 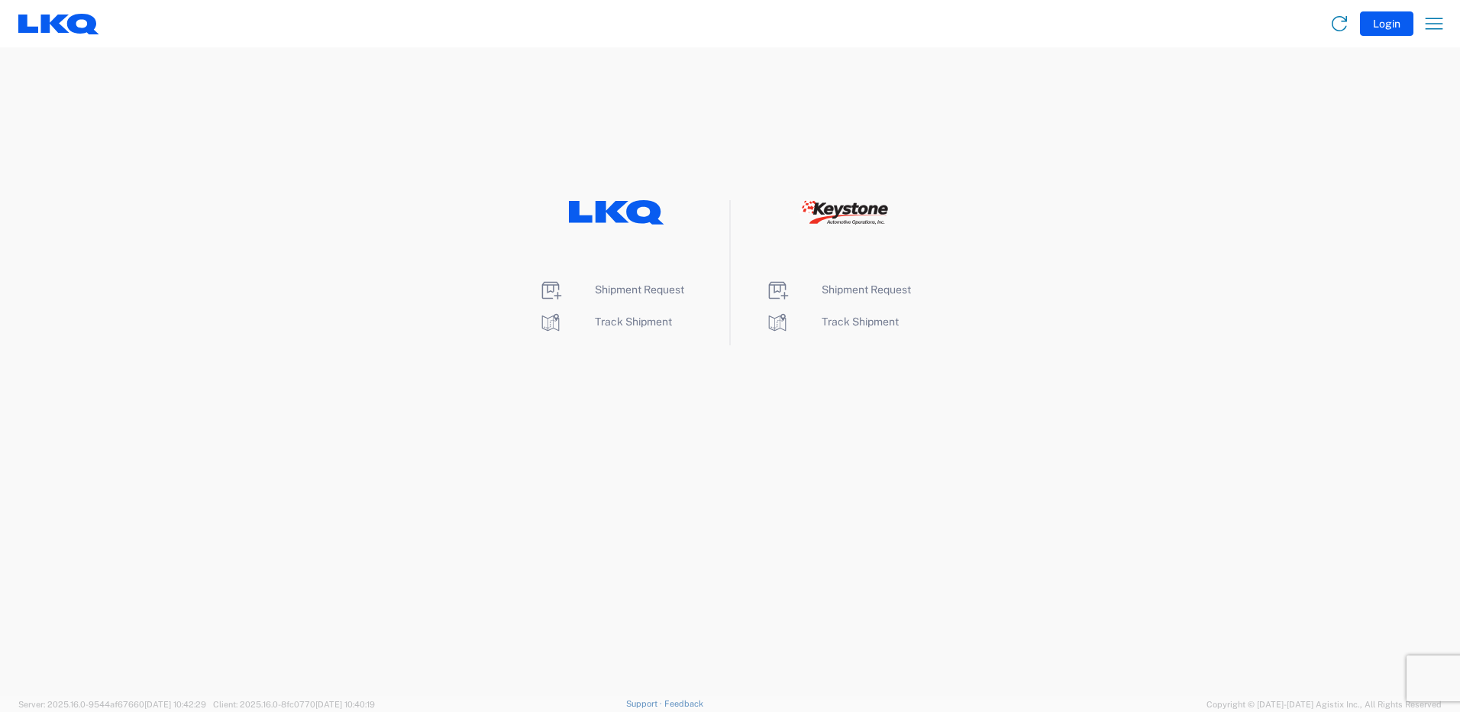 What do you see at coordinates (645, 703) in the screenshot?
I see `a: Support` at bounding box center [645, 703].